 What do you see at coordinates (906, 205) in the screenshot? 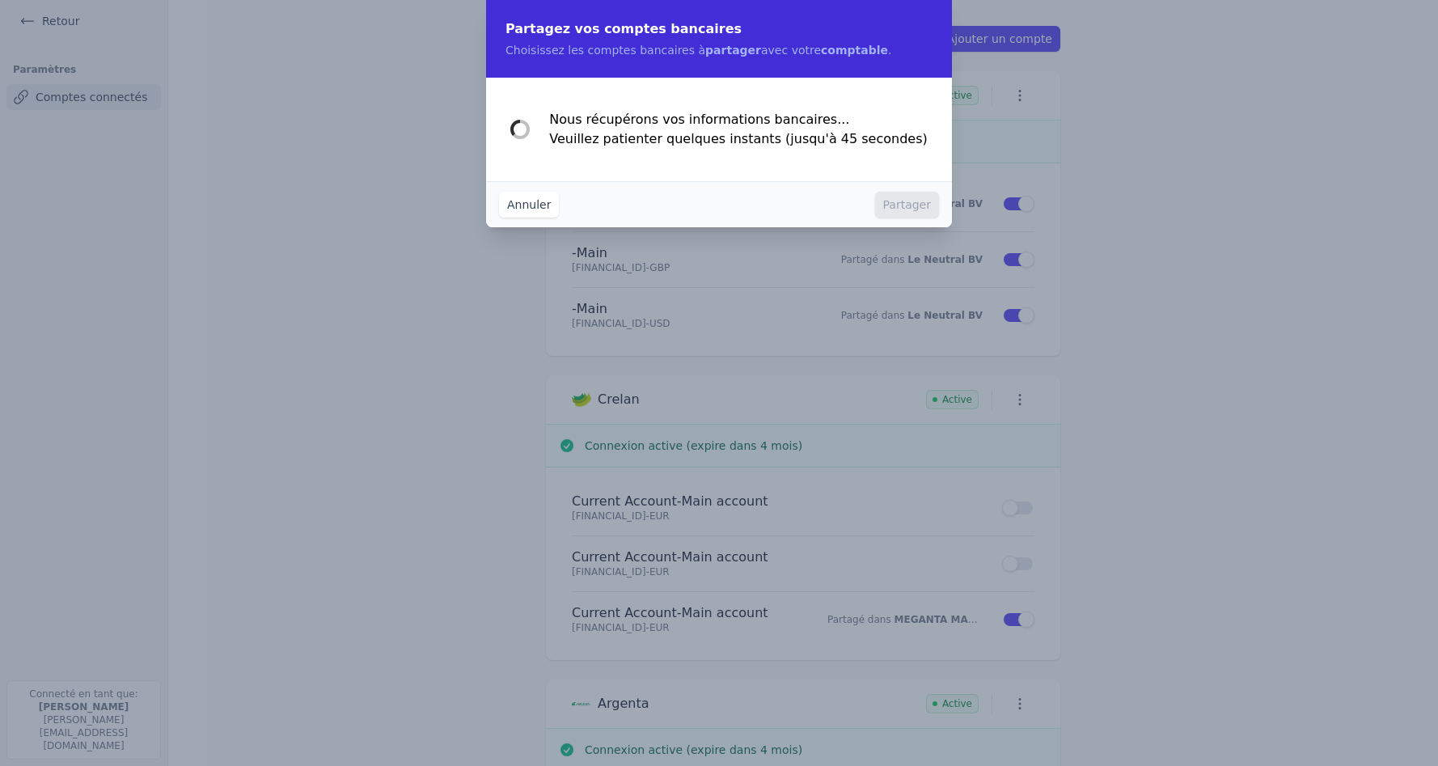
I see `button: Partager` at bounding box center [906, 205].